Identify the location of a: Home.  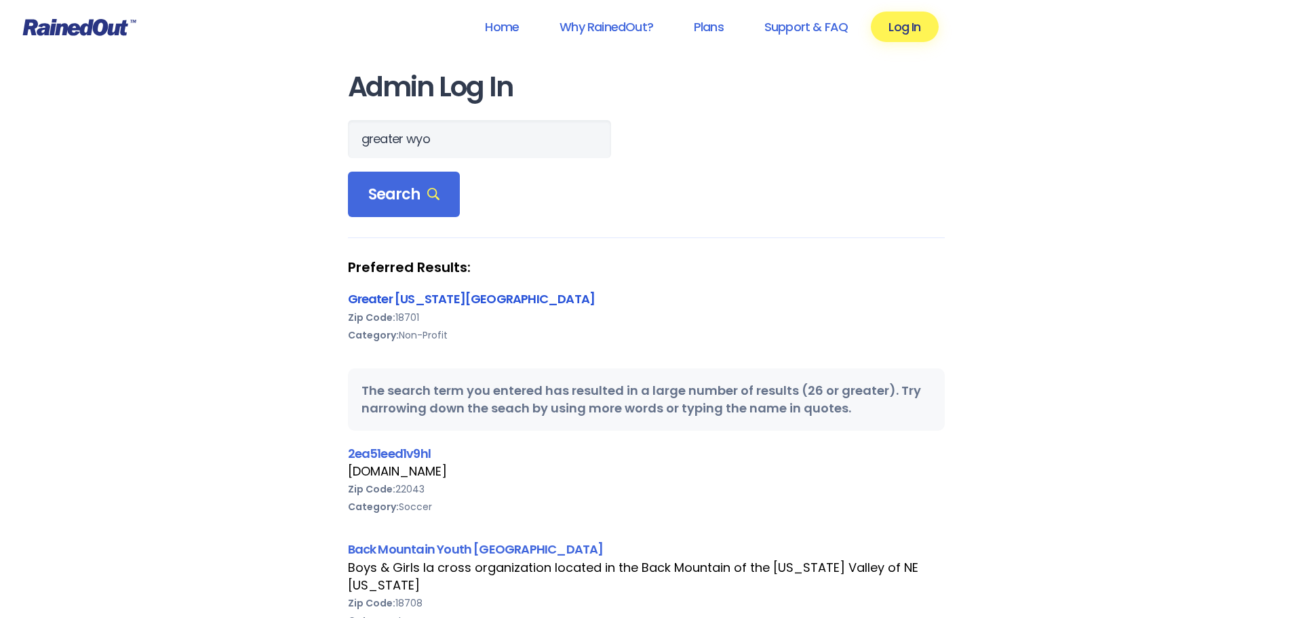
(502, 26).